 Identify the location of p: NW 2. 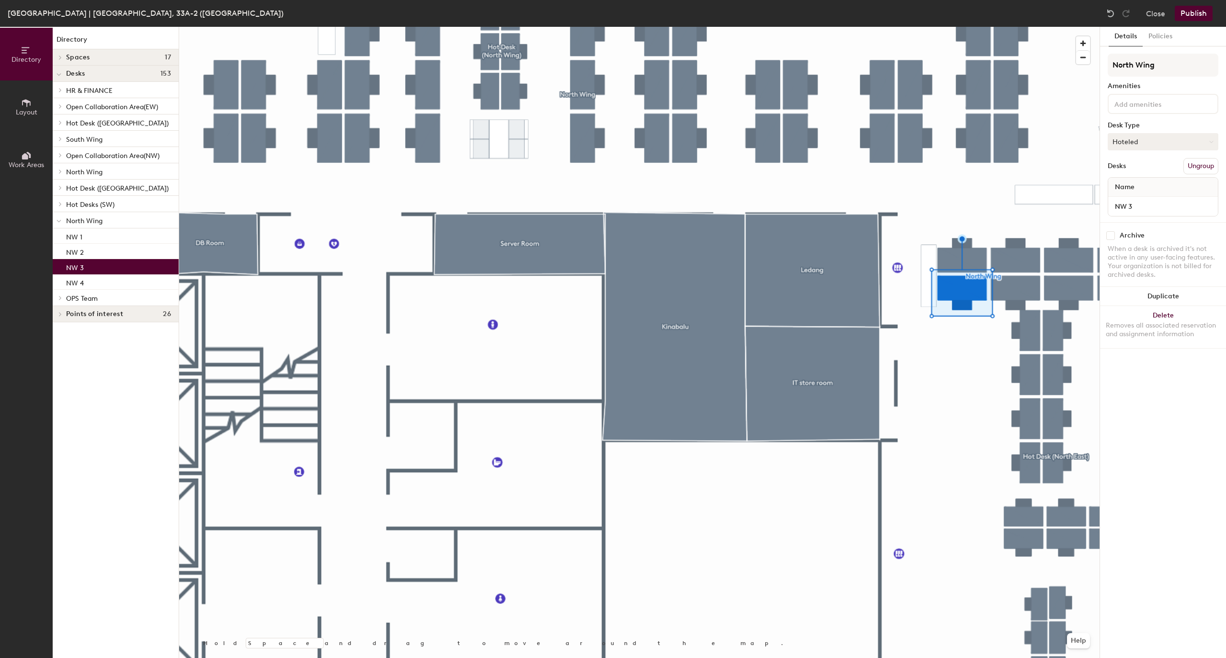
(75, 251).